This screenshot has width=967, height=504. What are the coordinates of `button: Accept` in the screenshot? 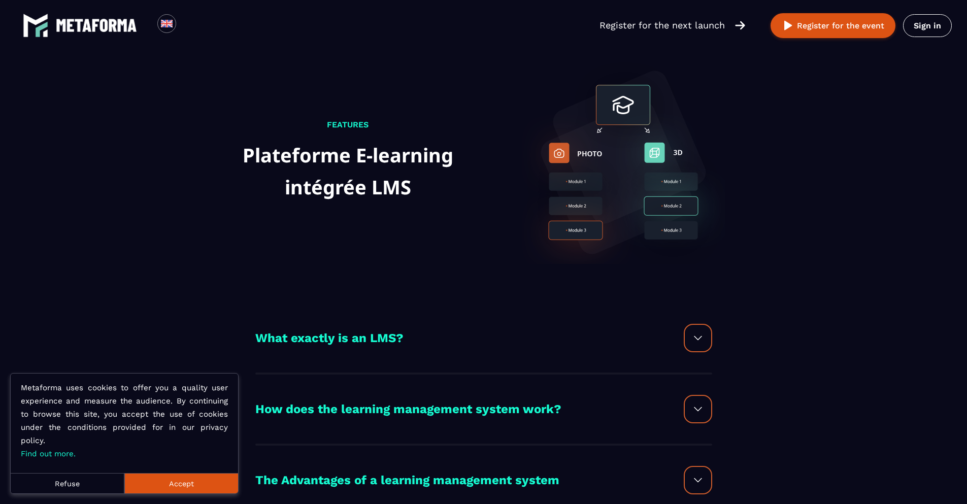 It's located at (181, 483).